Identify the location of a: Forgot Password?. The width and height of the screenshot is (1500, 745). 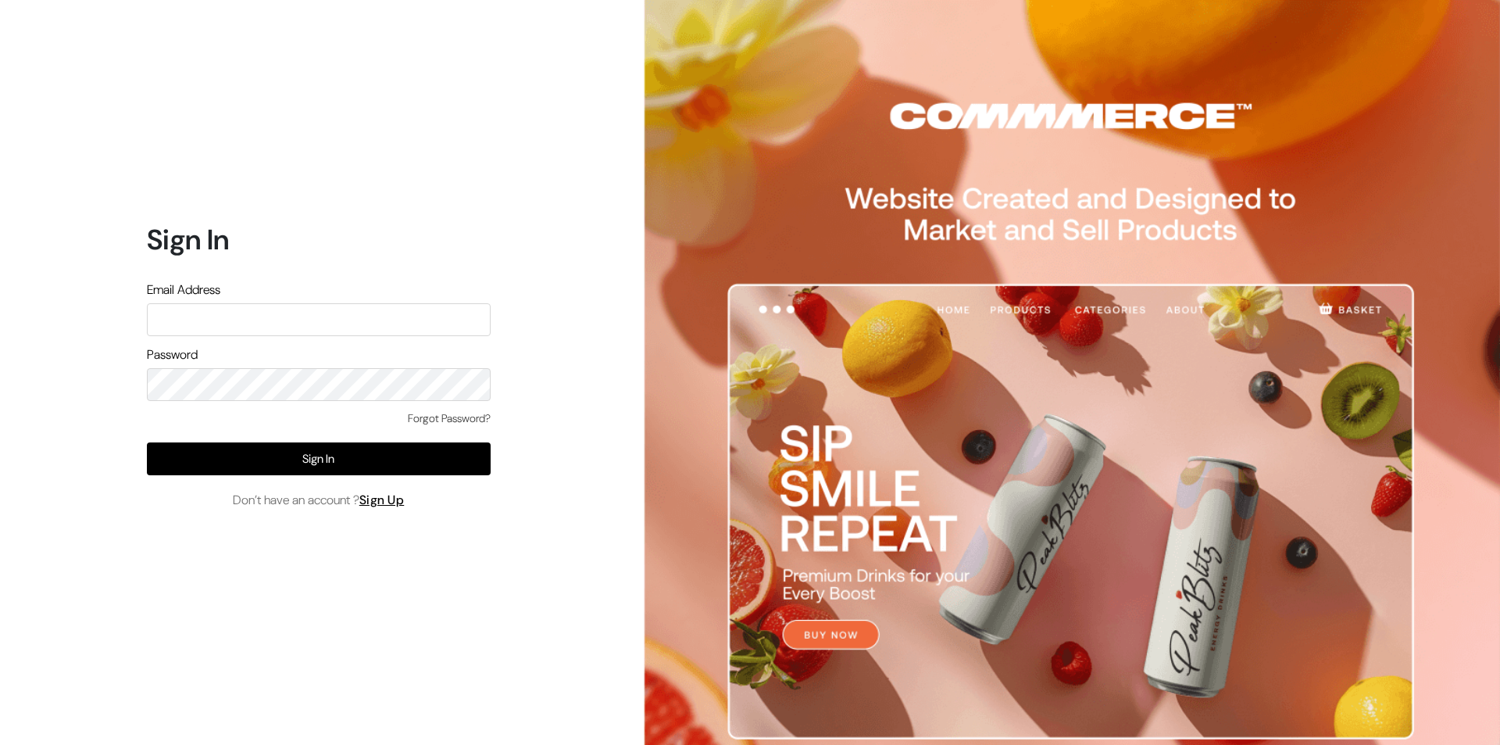
(449, 418).